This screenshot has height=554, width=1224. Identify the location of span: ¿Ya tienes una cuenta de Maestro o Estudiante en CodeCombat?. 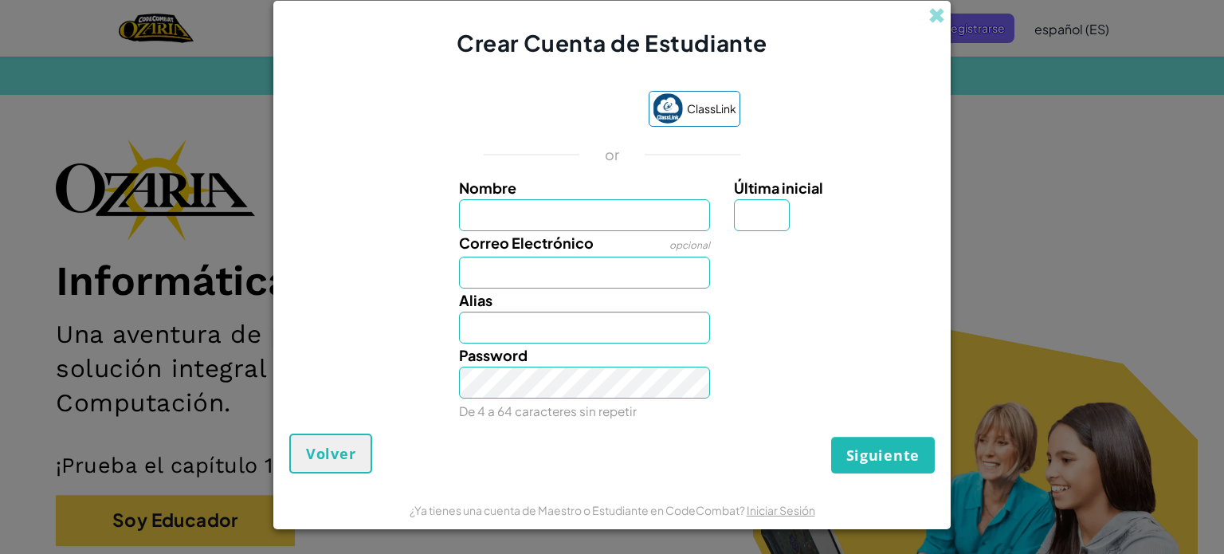
(578, 510).